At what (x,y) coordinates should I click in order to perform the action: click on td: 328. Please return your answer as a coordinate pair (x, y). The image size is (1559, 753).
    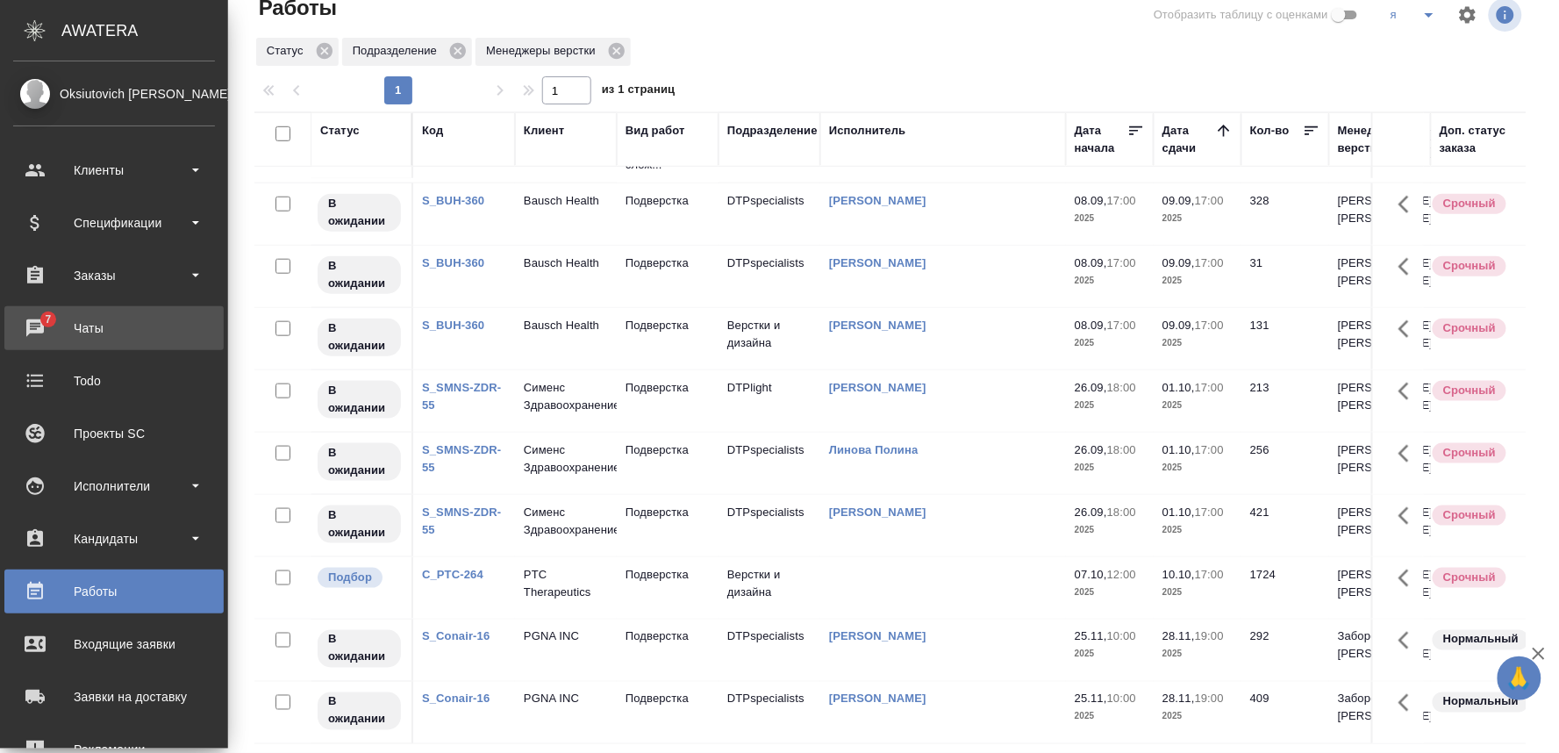
    Looking at the image, I should click on (1285, 214).